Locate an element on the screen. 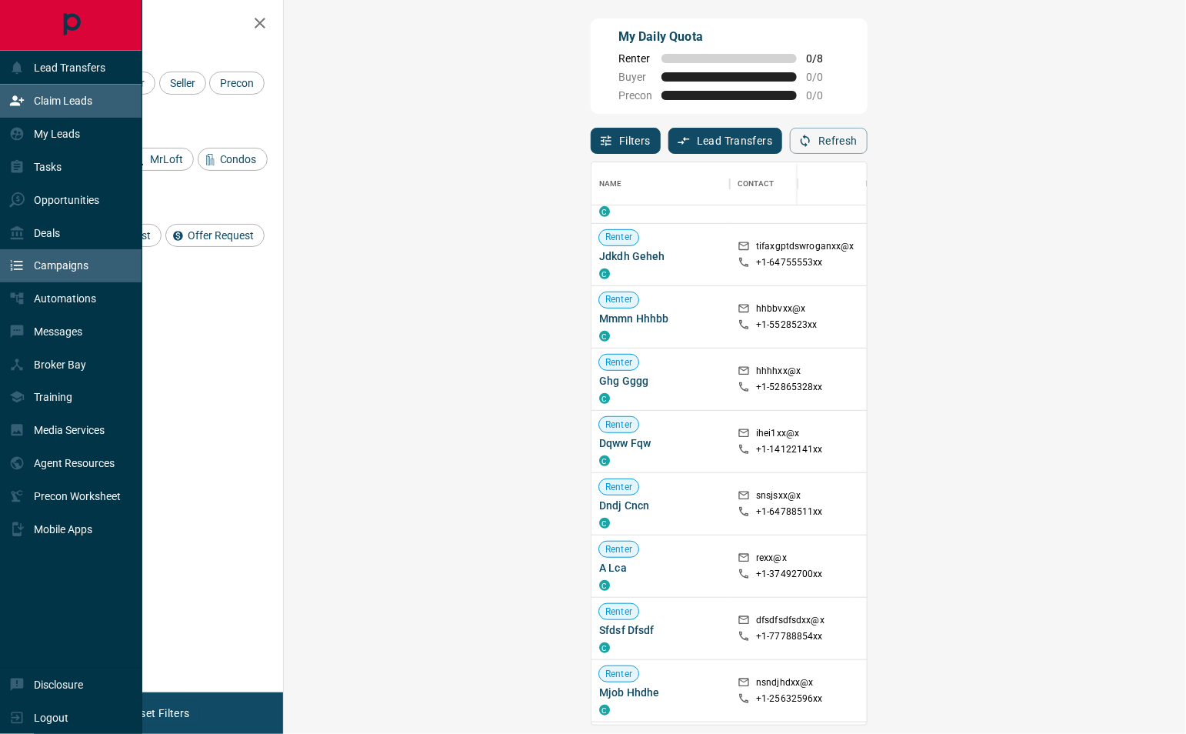  p: +1- 64755553xx is located at coordinates (789, 262).